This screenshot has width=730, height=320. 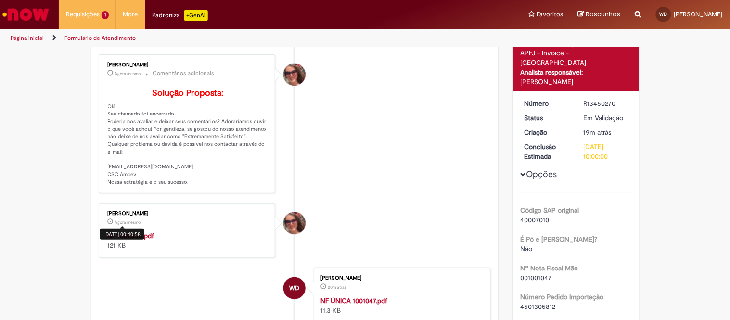 What do you see at coordinates (105, 15) in the screenshot?
I see `span: 1` at bounding box center [105, 15].